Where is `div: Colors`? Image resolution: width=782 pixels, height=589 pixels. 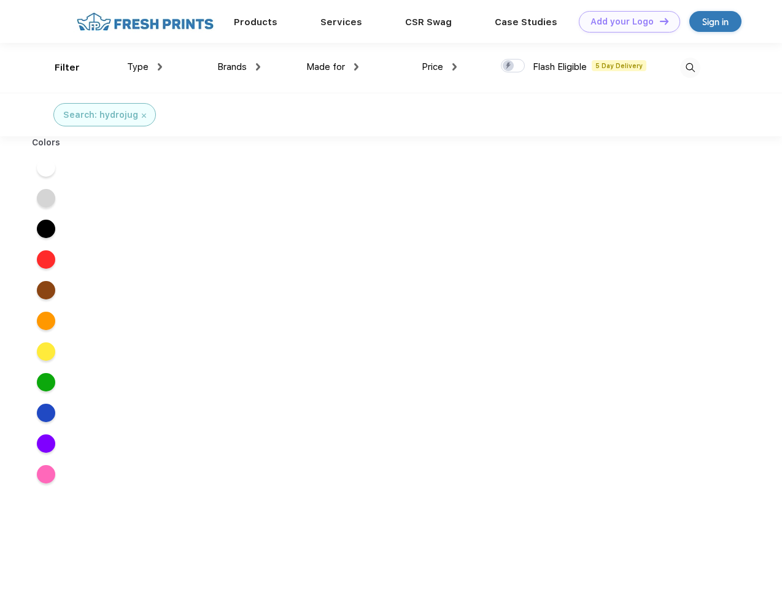
div: Colors is located at coordinates (46, 142).